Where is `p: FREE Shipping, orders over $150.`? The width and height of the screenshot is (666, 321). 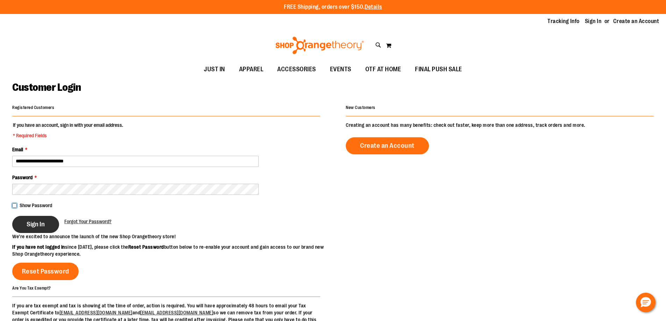 p: FREE Shipping, orders over $150. is located at coordinates (333, 7).